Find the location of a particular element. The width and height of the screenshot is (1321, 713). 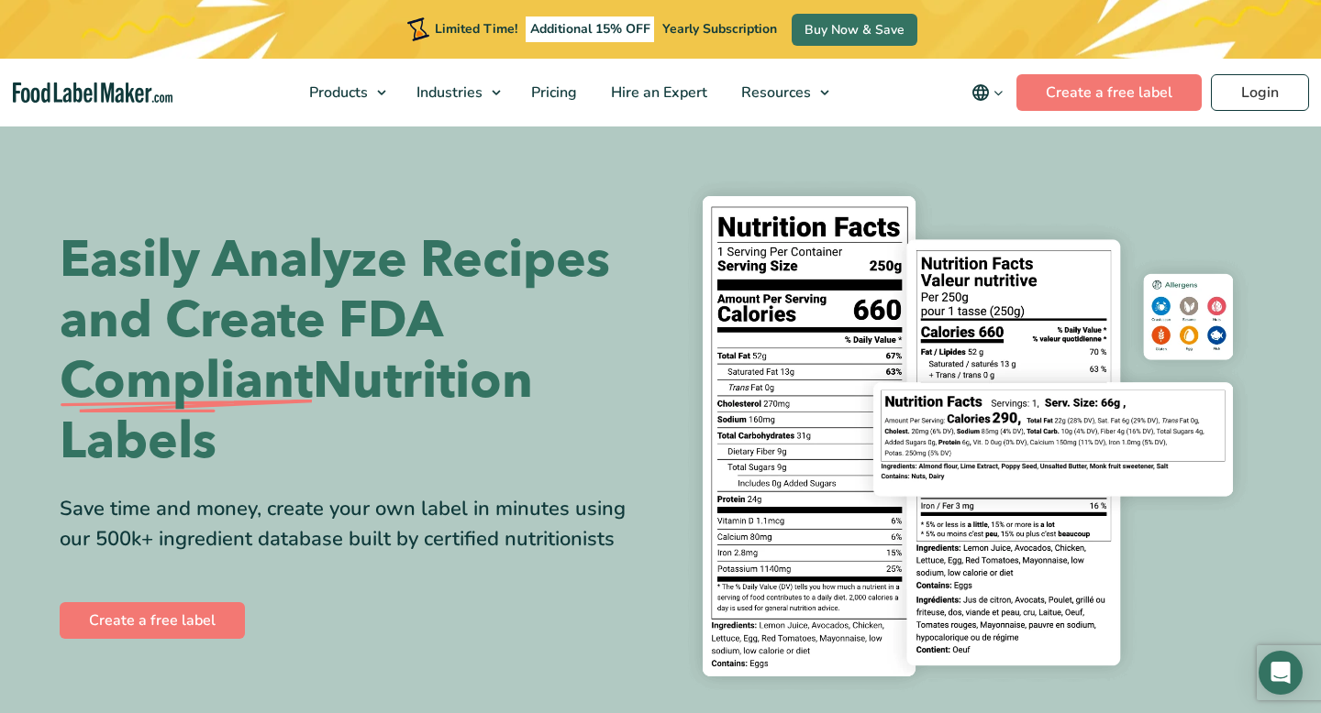

span: Products is located at coordinates (337, 93).